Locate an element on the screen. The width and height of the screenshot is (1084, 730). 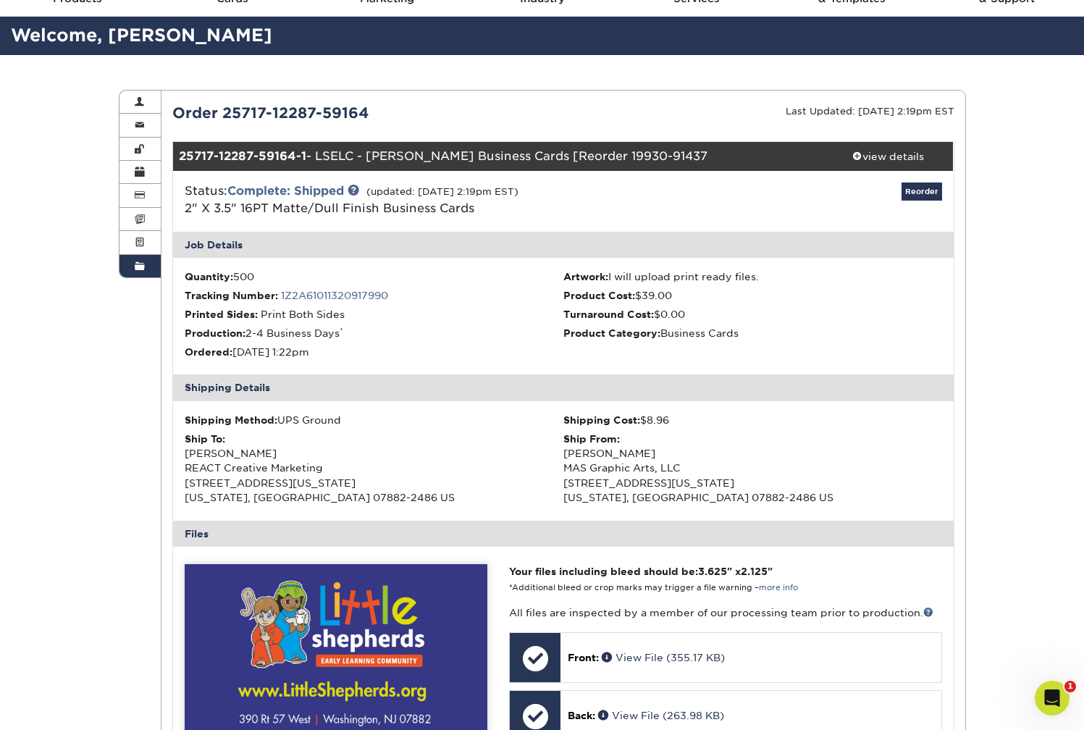
span: 2" X 3.5" 16PT Matte/Dull Finish Business Cards is located at coordinates (330, 208).